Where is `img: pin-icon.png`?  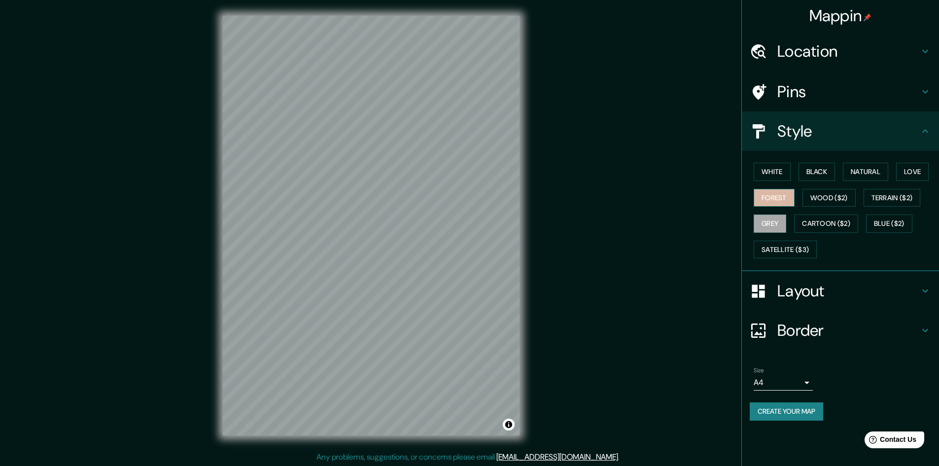 img: pin-icon.png is located at coordinates (867, 17).